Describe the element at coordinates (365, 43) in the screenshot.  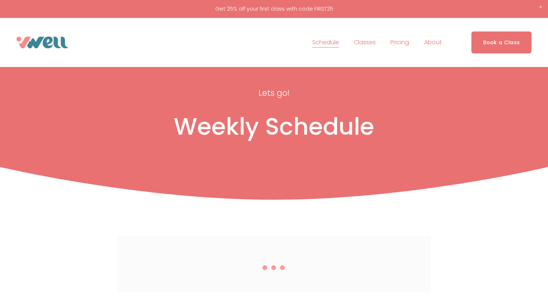
I see `span: Classes` at that location.